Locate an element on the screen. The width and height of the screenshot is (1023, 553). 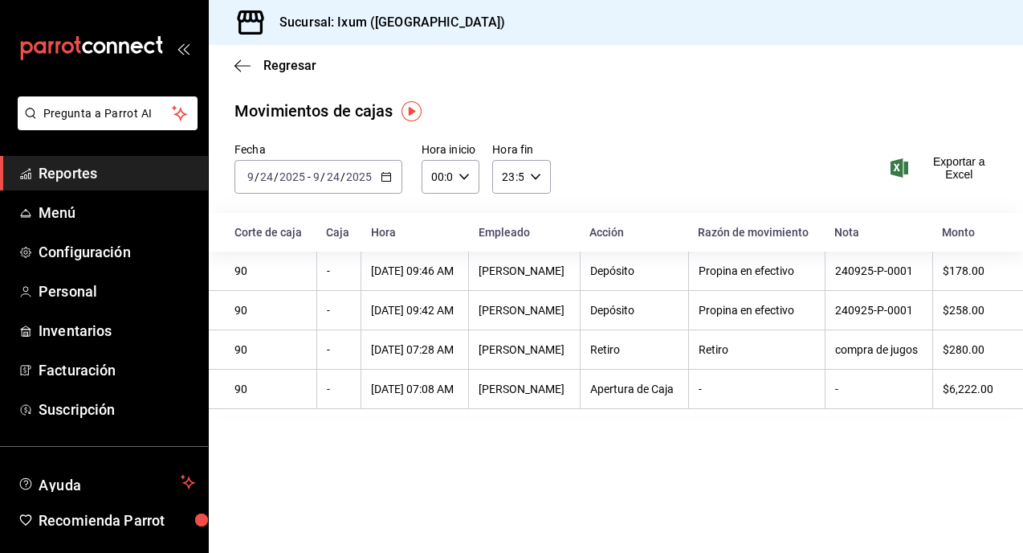
div: Movimientos de cajas is located at coordinates (314, 111).